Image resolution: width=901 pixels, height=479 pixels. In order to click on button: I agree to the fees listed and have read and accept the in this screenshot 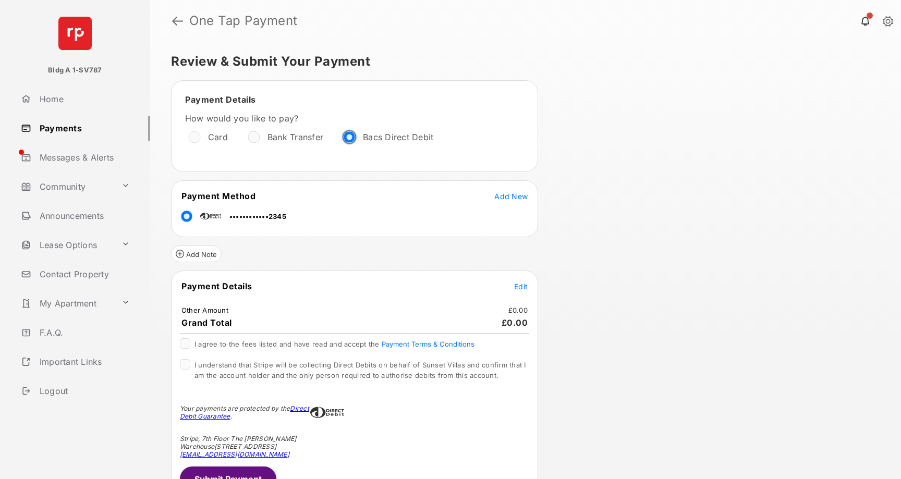, I will do `click(428, 344)`.